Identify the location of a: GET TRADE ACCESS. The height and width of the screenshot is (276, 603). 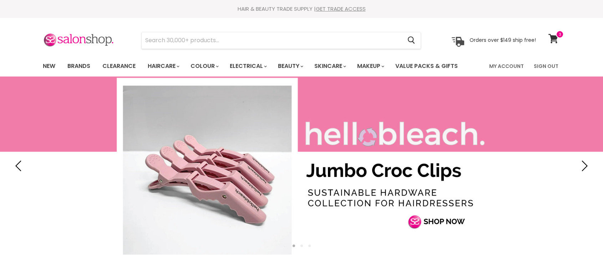
(341, 9).